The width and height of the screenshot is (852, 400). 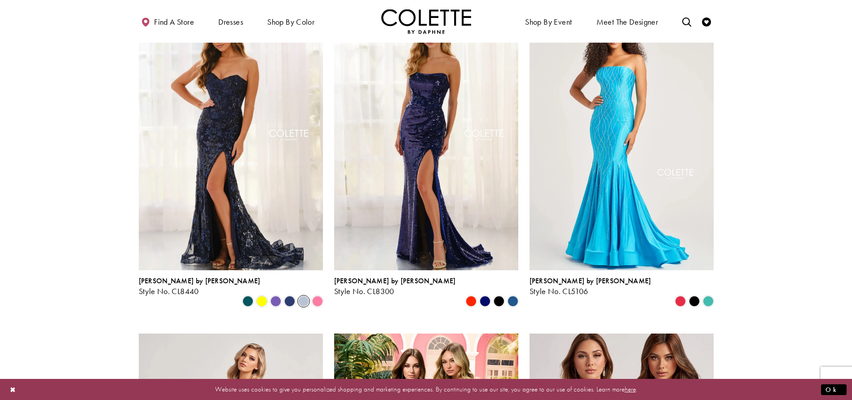 What do you see at coordinates (708, 301) in the screenshot?
I see `i: Turquoise` at bounding box center [708, 301].